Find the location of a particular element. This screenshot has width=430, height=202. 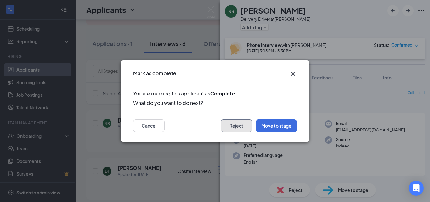

svg: Cross is located at coordinates (293, 74).